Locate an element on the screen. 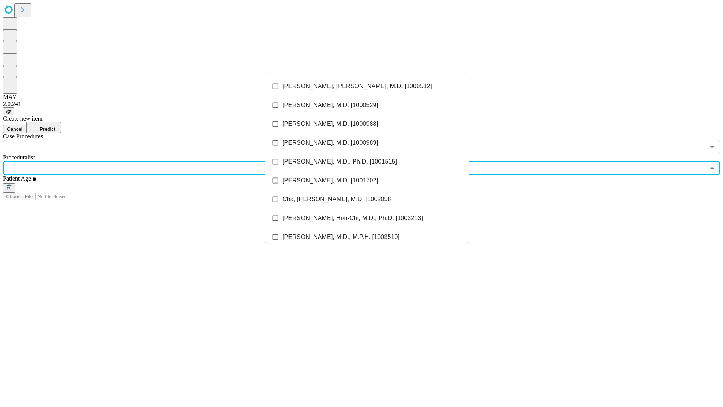 This screenshot has width=723, height=407. button: Predict is located at coordinates (44, 127).